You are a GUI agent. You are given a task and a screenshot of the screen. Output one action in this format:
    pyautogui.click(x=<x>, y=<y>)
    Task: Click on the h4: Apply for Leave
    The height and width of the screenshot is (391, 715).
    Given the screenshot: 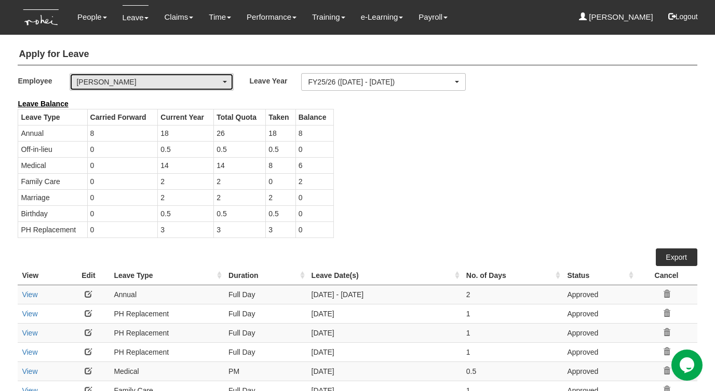 What is the action you would take?
    pyautogui.click(x=357, y=54)
    